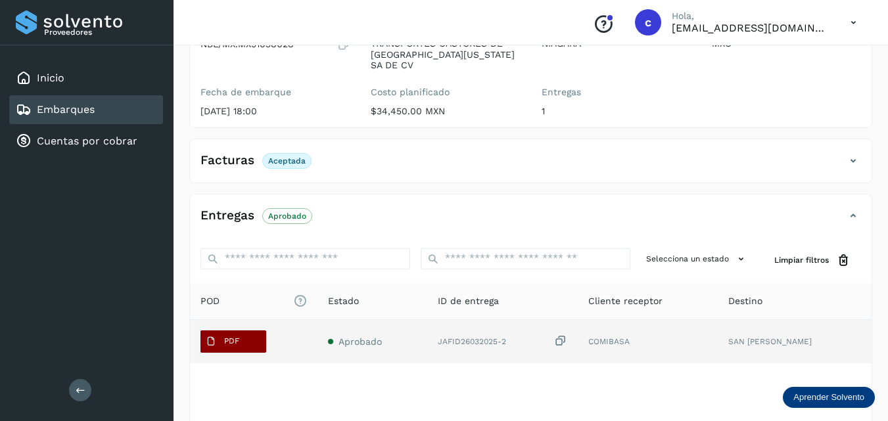 This screenshot has width=888, height=421. Describe the element at coordinates (51, 78) in the screenshot. I see `a: Inicio` at that location.